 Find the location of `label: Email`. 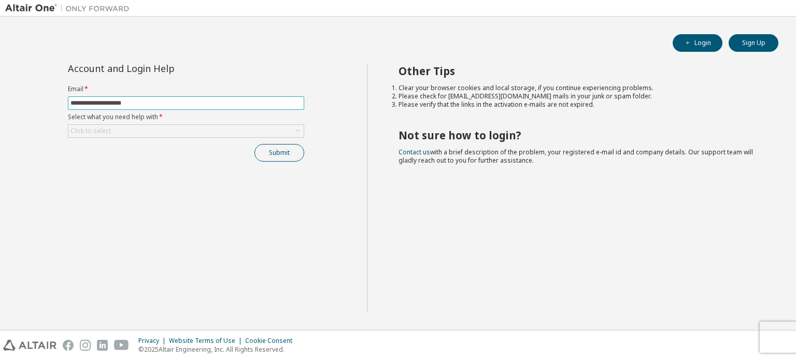

label: Email is located at coordinates (186, 89).